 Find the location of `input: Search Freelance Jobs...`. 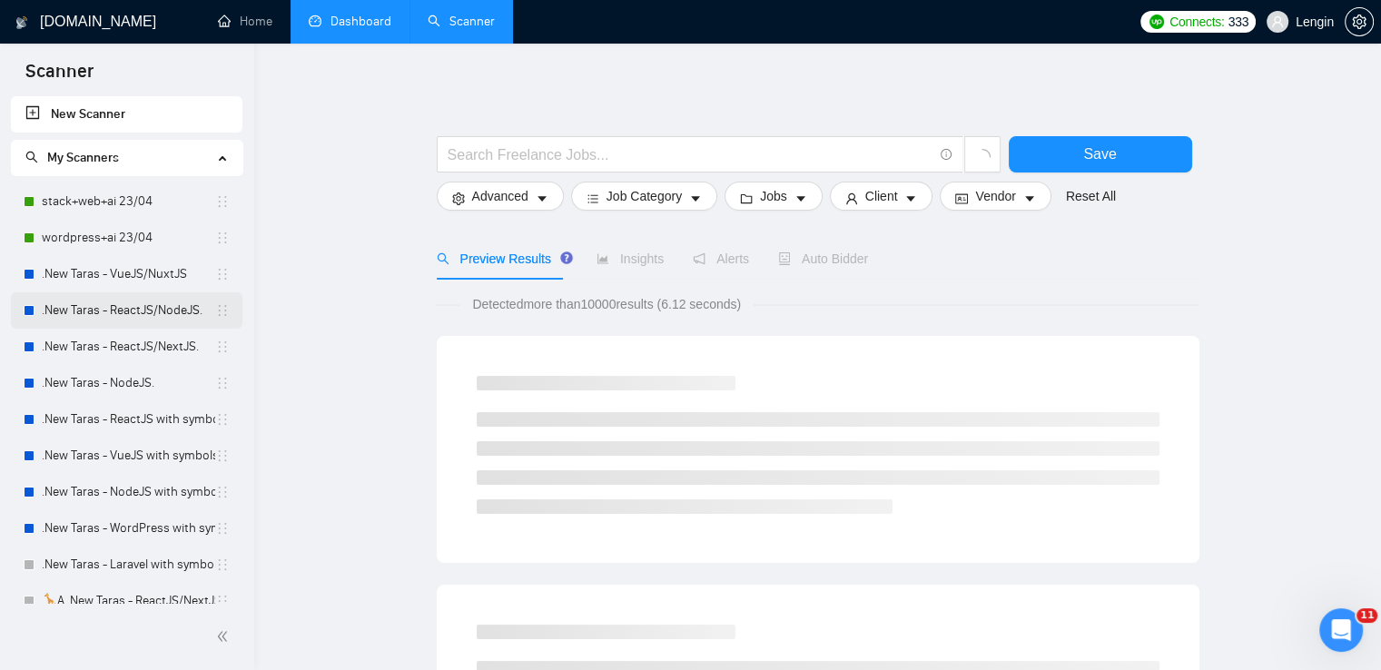

input: Search Freelance Jobs... is located at coordinates (690, 154).